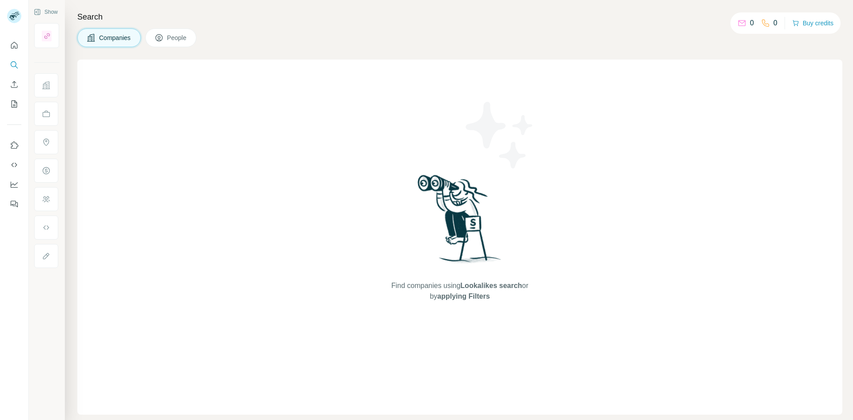 The height and width of the screenshot is (420, 853). Describe the element at coordinates (463, 296) in the screenshot. I see `span: applying Filters` at that location.